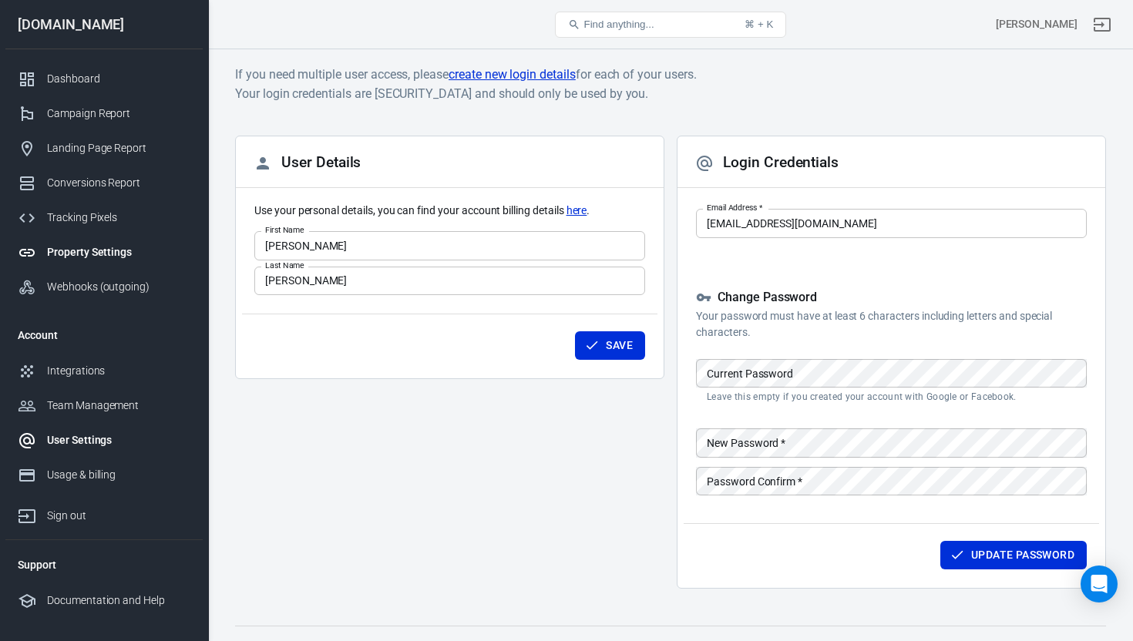  Describe the element at coordinates (104, 335) in the screenshot. I see `li: Account` at that location.